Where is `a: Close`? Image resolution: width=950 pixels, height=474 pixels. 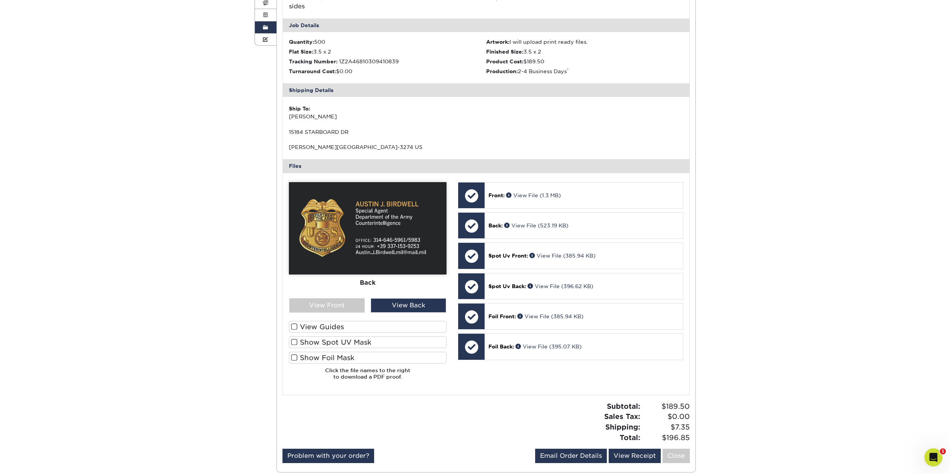
a: Close is located at coordinates (676, 456).